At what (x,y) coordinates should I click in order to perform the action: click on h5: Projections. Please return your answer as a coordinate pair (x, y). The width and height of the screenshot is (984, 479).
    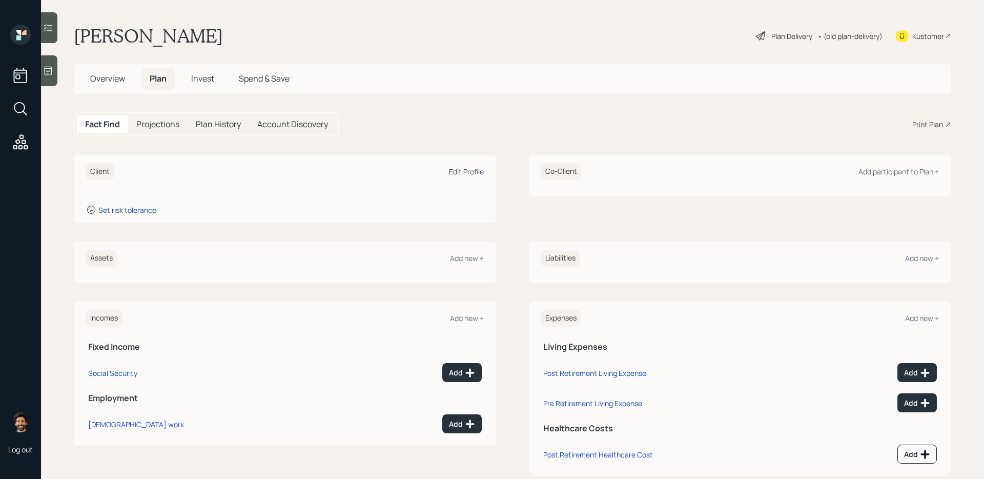
    Looking at the image, I should click on (158, 124).